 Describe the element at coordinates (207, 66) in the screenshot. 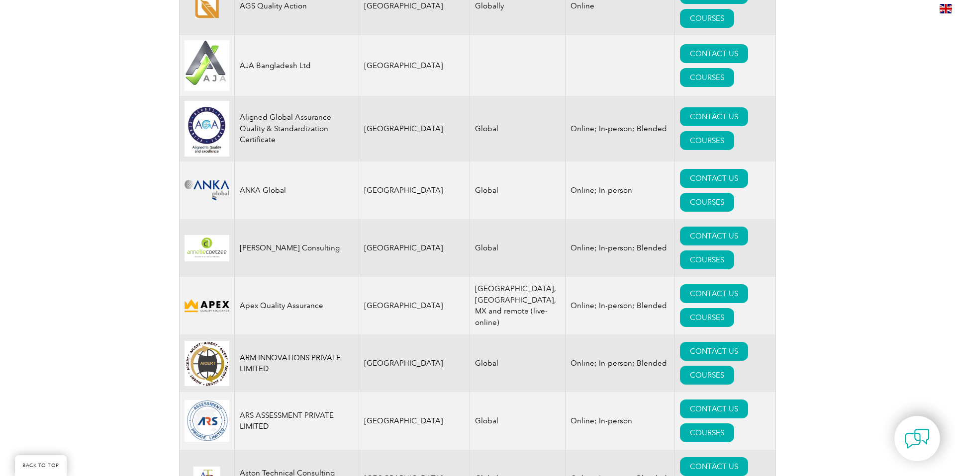

I see `img: e9ac0e2b-848c-ef11-8a6a-00224810d884-logo.jpg` at that location.